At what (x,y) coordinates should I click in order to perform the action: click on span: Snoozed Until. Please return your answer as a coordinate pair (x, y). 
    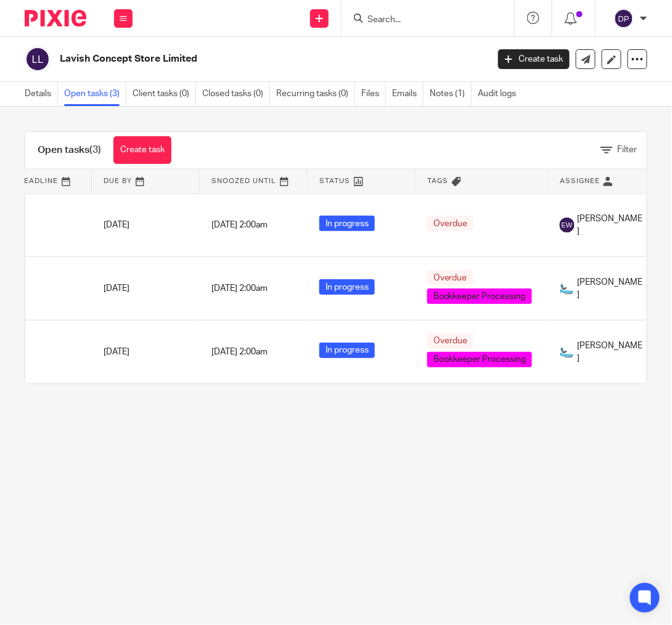
    Looking at the image, I should click on (244, 181).